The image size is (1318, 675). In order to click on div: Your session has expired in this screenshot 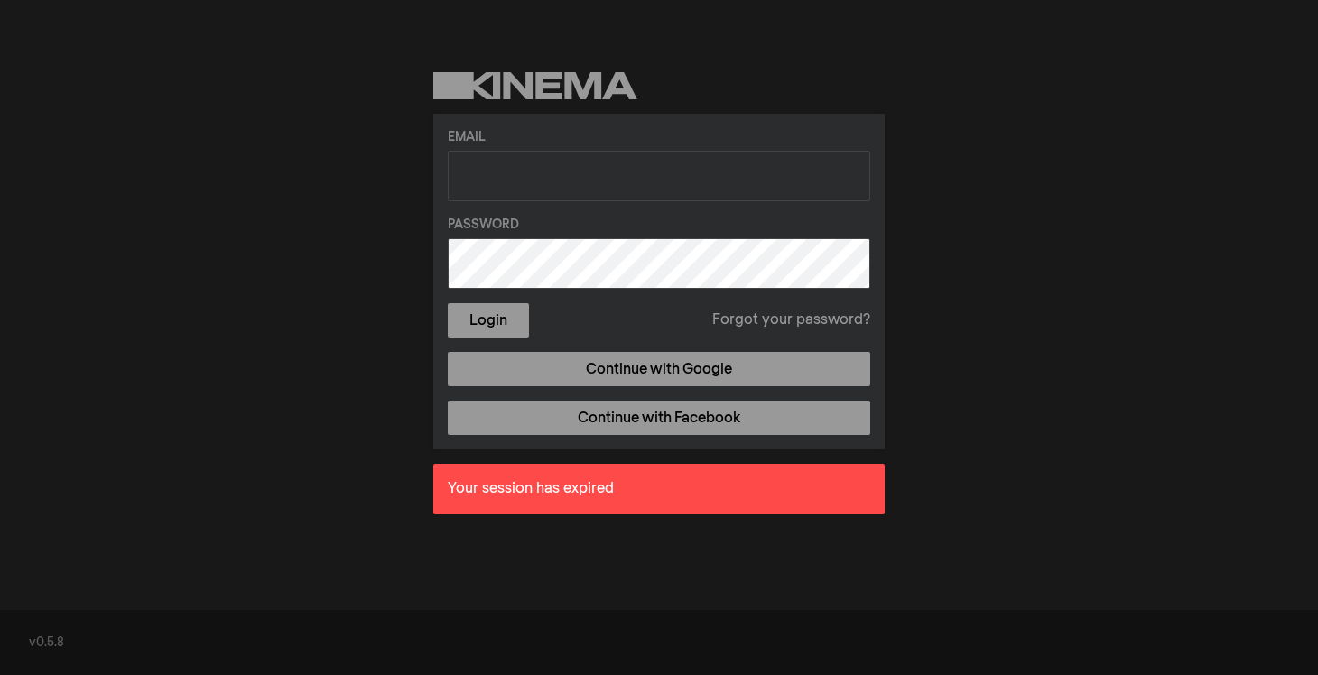, I will do `click(659, 489)`.